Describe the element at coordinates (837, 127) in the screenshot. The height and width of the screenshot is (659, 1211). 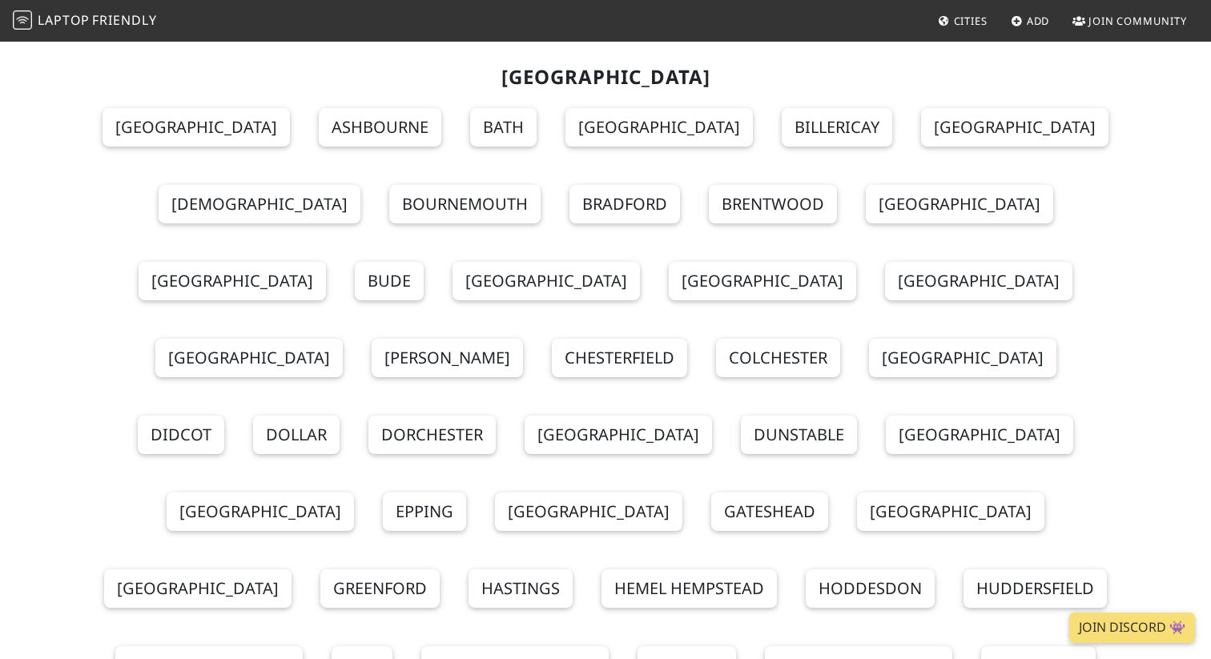
I see `a: Billericay` at that location.